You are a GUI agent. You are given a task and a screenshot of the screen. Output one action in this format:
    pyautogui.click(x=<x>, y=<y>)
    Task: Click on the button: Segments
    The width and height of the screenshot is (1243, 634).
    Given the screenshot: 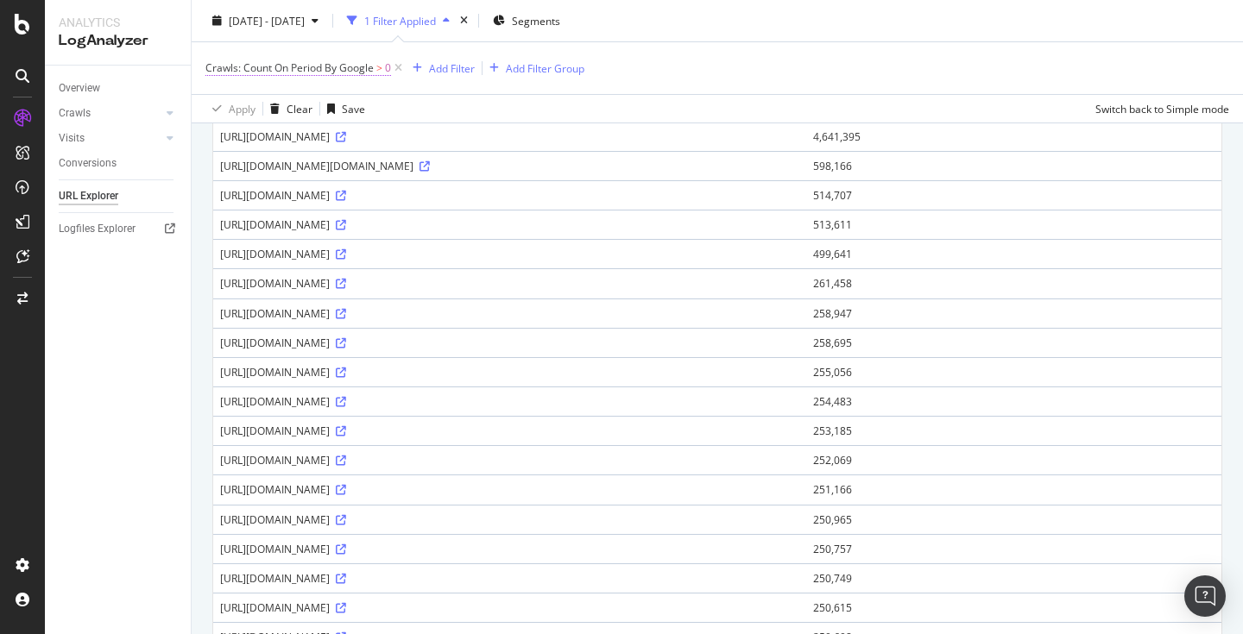 What is the action you would take?
    pyautogui.click(x=526, y=21)
    